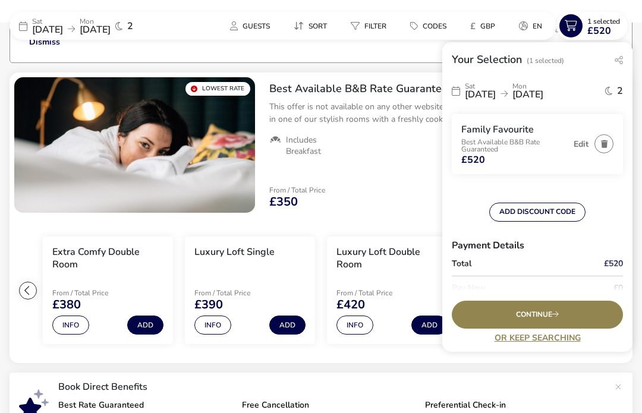  What do you see at coordinates (604, 21) in the screenshot?
I see `span: 1 Selected` at bounding box center [604, 21].